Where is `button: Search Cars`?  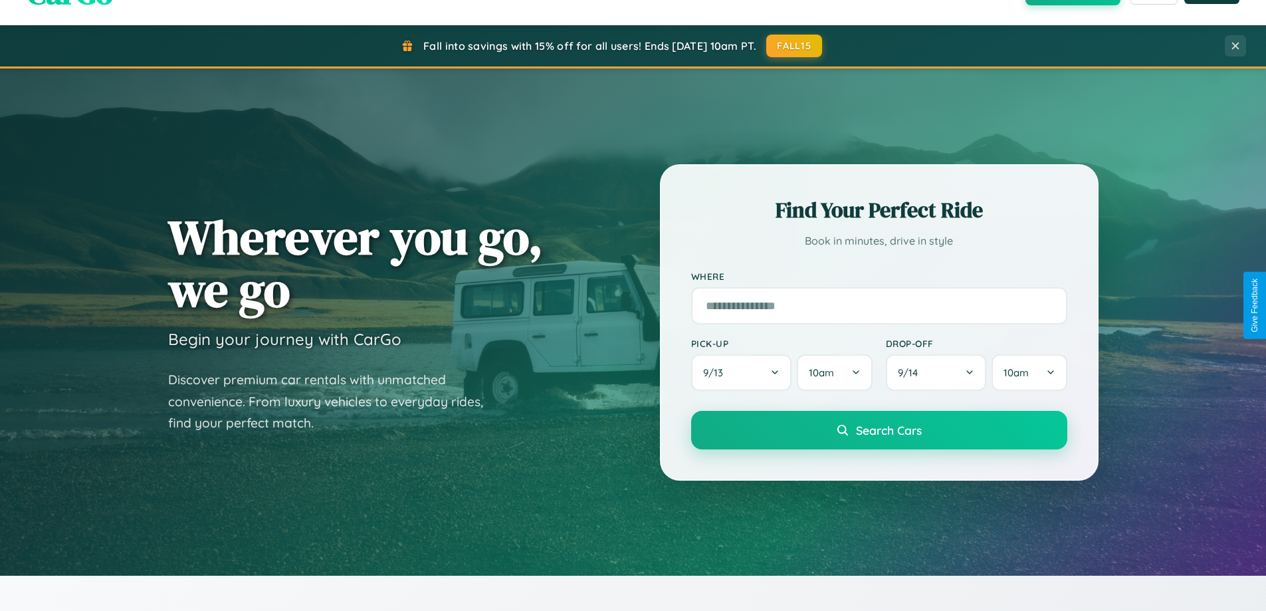 button: Search Cars is located at coordinates (879, 430).